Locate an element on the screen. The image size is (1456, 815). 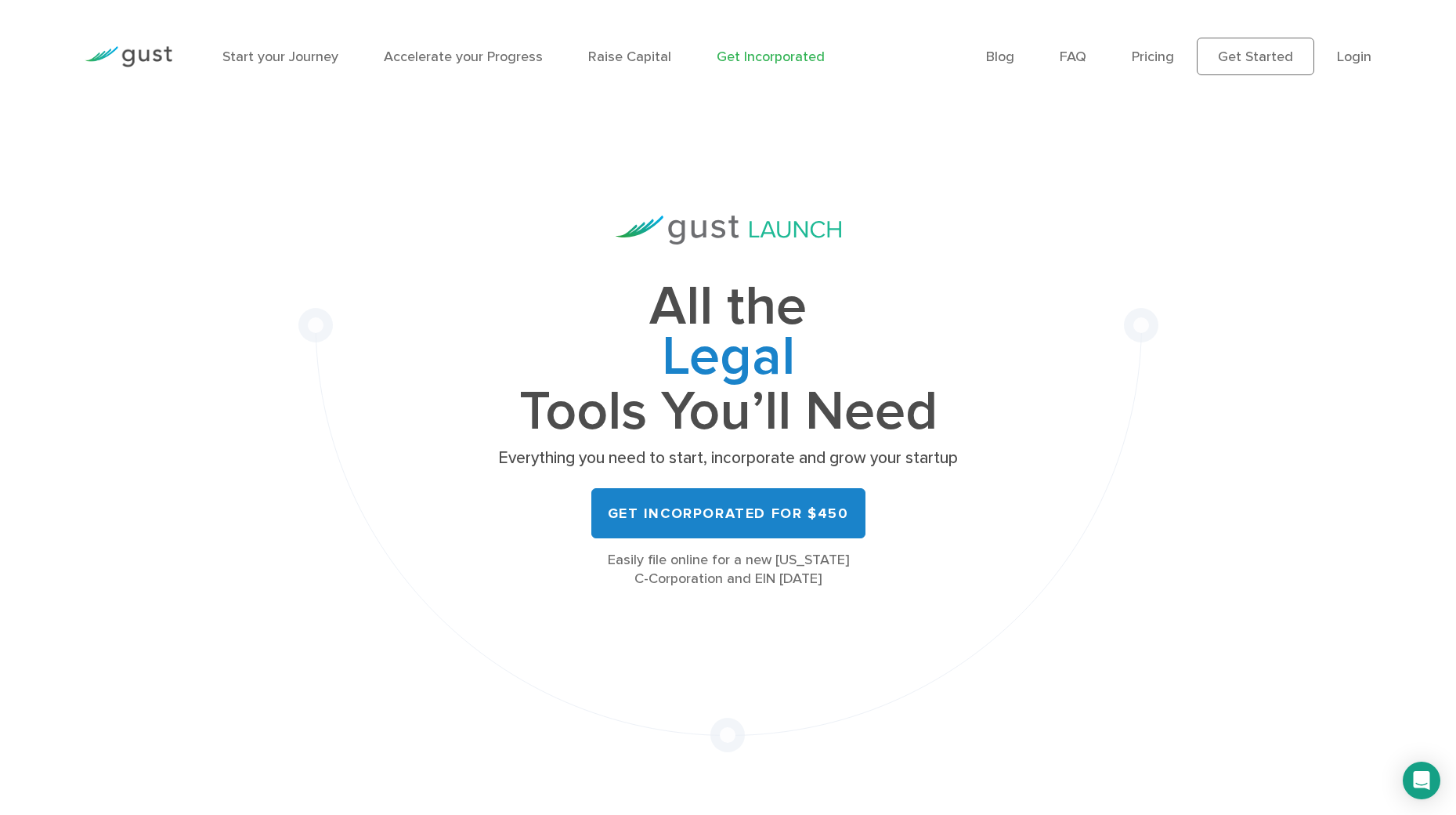
div: Open Intercom Messenger is located at coordinates (1422, 781).